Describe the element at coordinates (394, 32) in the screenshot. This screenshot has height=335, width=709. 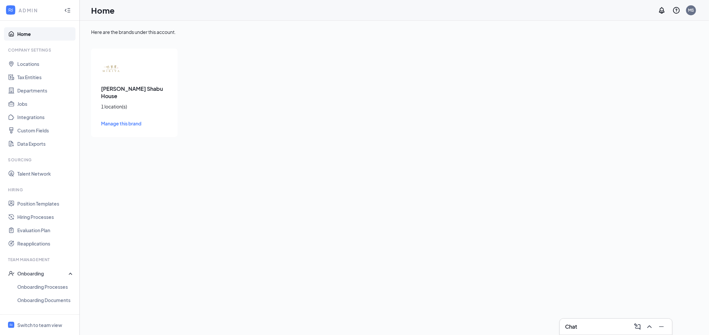
I see `div: Here are the brands under this account.` at that location.